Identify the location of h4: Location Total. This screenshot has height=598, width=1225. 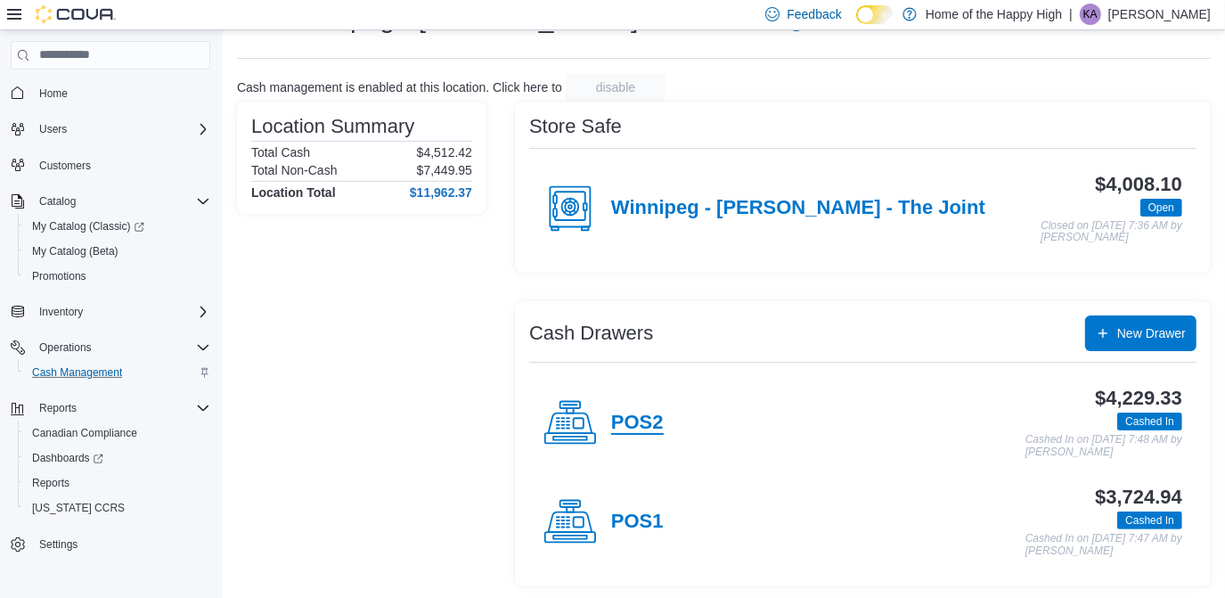
(293, 192).